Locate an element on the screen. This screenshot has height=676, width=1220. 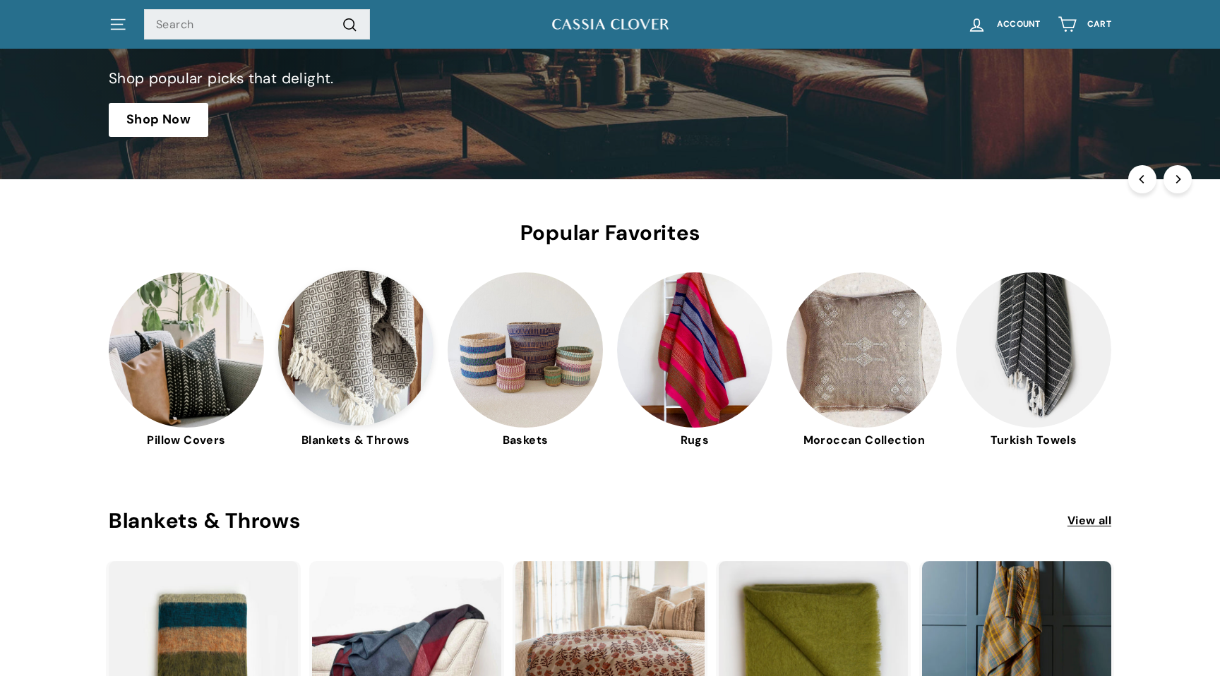
span: Account is located at coordinates (1018, 24).